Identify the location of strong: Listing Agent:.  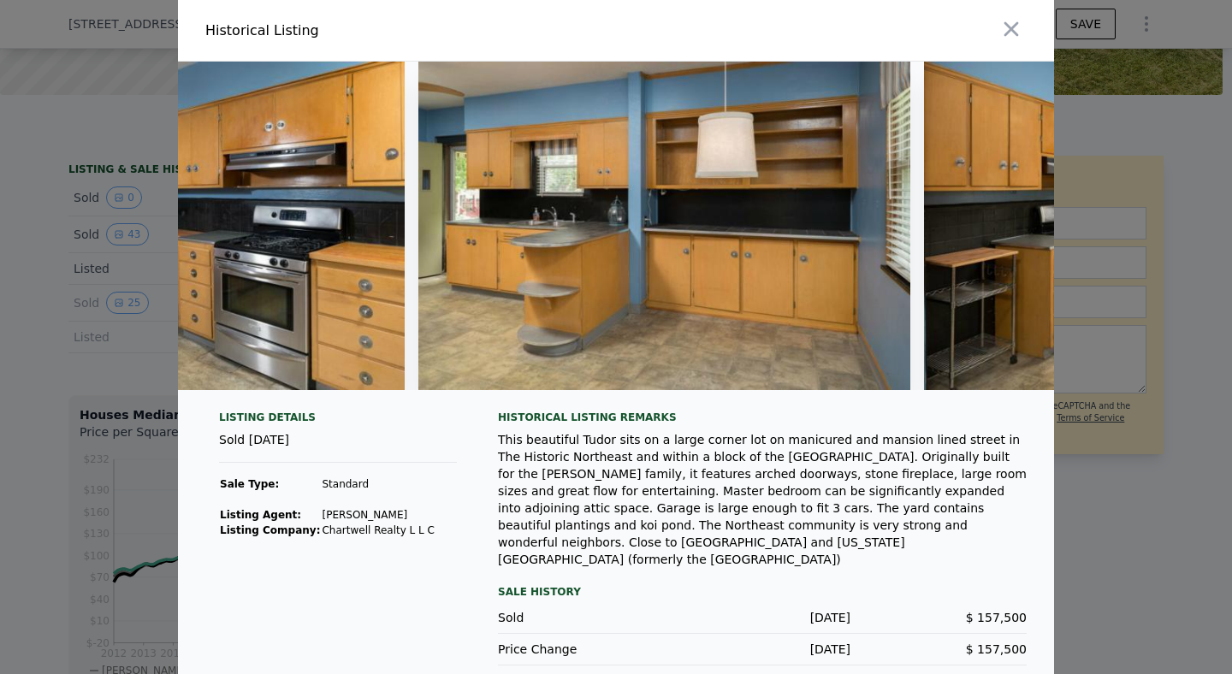
(260, 515).